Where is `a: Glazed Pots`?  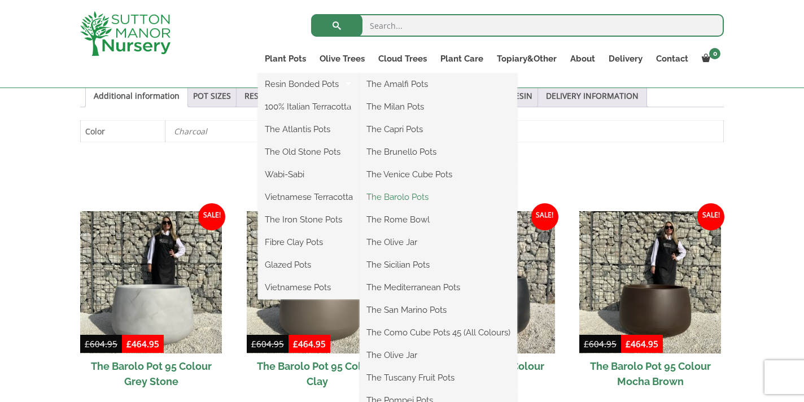
a: Glazed Pots is located at coordinates (309, 265).